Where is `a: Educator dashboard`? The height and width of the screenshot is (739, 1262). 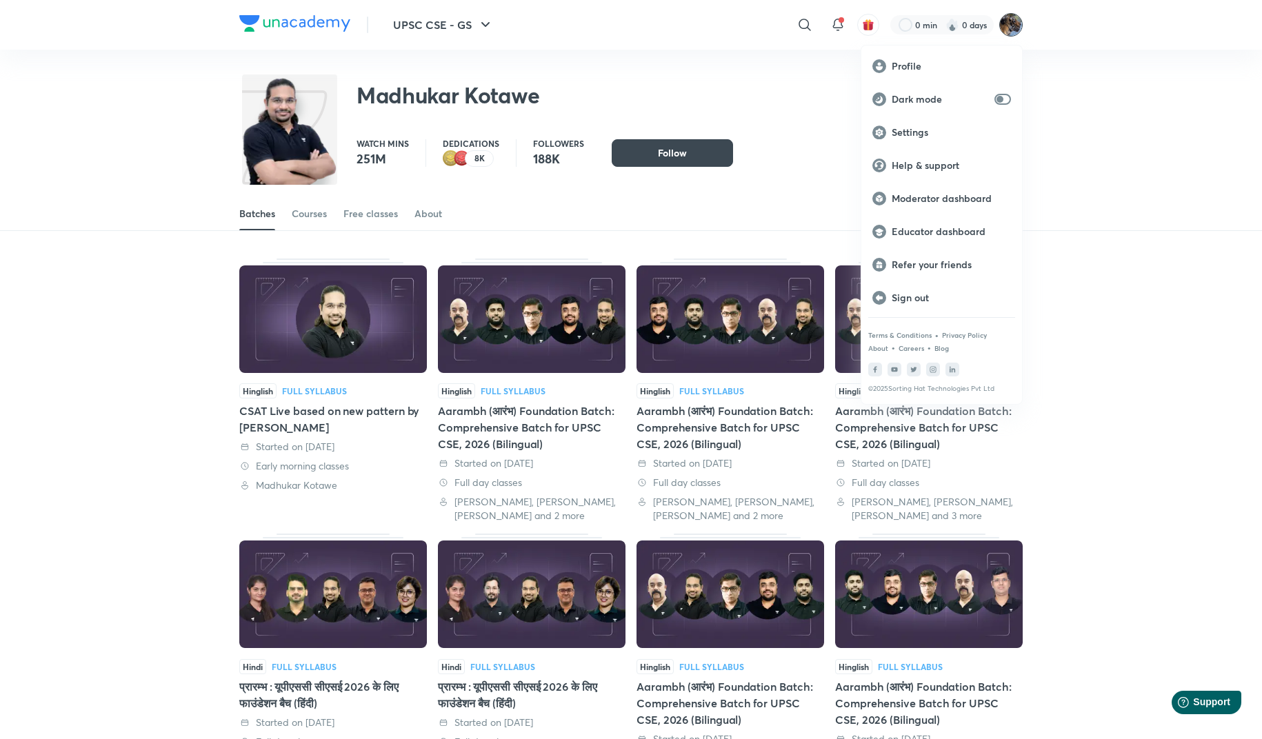
a: Educator dashboard is located at coordinates (942, 232).